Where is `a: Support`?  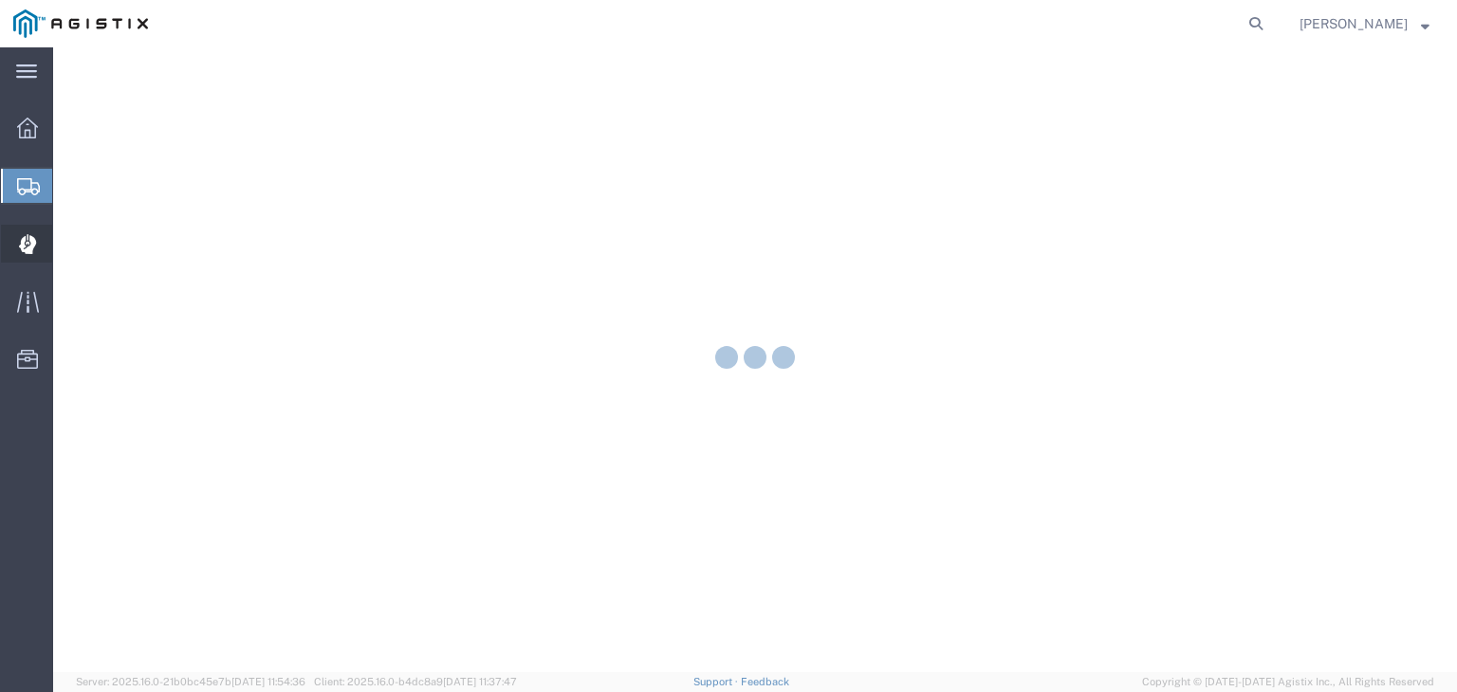 a: Support is located at coordinates (717, 682).